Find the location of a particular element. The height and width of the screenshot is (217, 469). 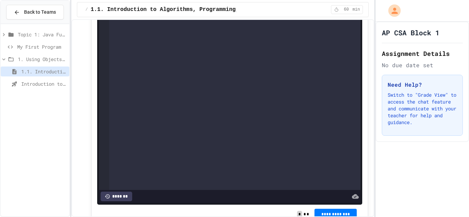

h2: Assignment Details is located at coordinates (422, 54).